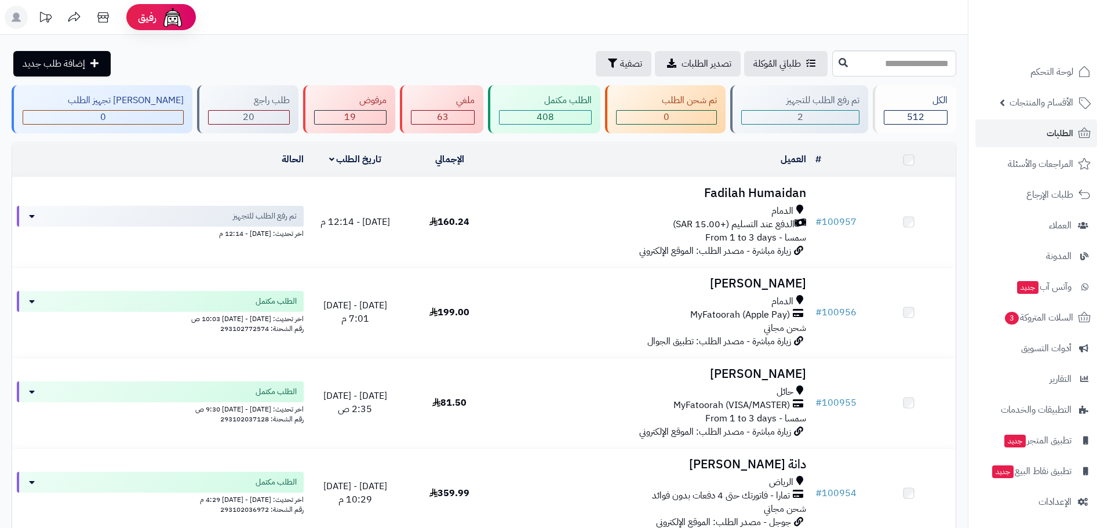 This screenshot has width=1104, height=528. I want to click on h3: Fadilah Humaidan, so click(654, 193).